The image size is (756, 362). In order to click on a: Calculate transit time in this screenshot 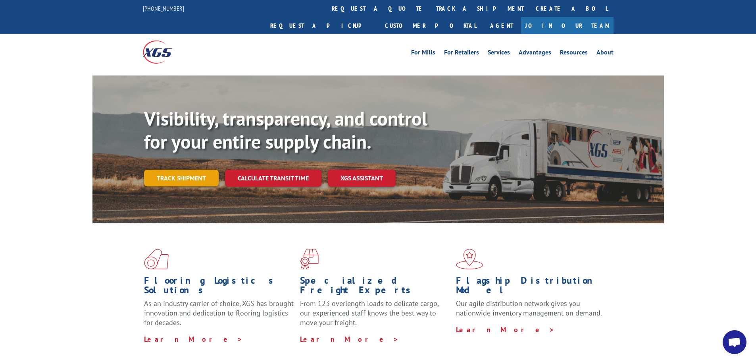, I will do `click(273, 178)`.